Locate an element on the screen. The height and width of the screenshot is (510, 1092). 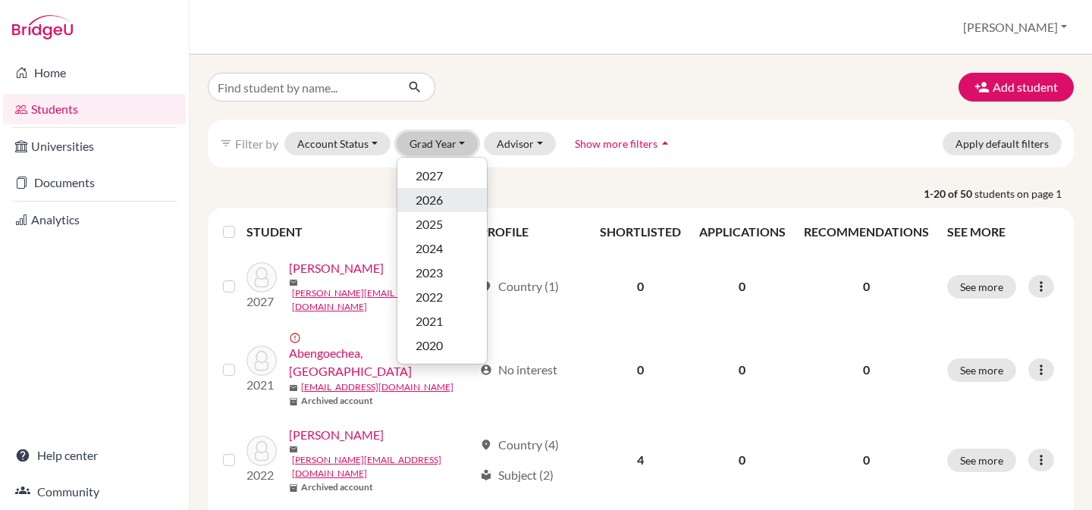
button: Grad Year is located at coordinates (437, 143).